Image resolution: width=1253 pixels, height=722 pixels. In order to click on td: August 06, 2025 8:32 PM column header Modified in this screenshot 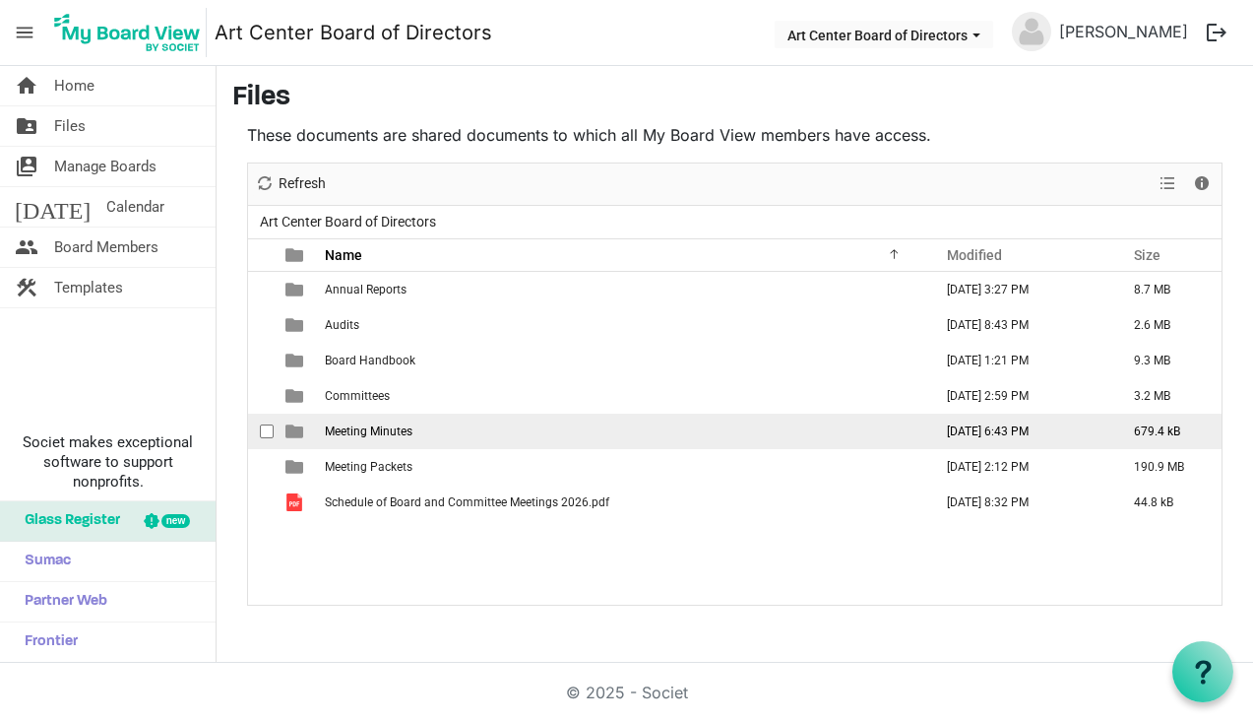, I will do `click(1020, 502)`.